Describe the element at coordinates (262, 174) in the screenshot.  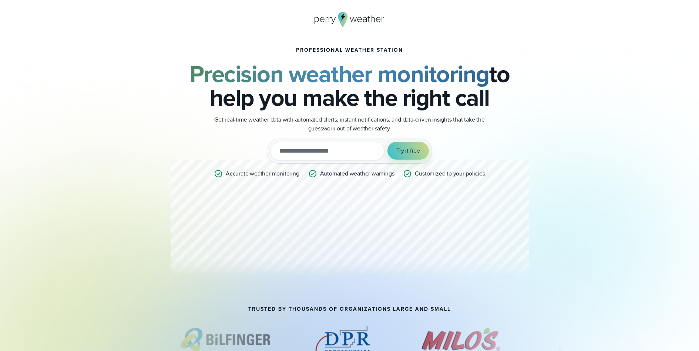
I see `p: Accurate weather monitoring` at that location.